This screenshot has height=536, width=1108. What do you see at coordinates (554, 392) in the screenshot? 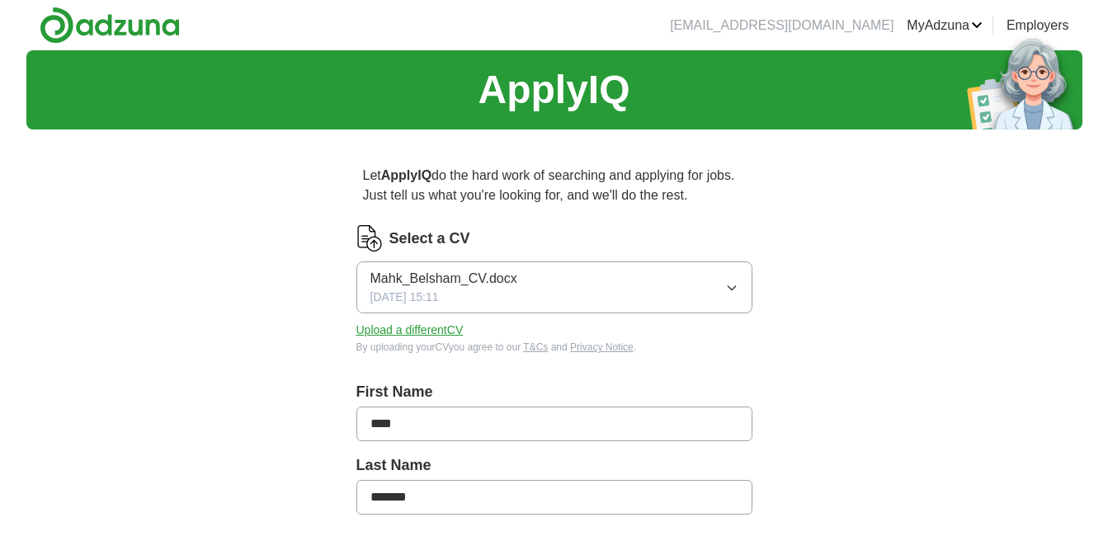
I see `label: First Name` at bounding box center [554, 392].